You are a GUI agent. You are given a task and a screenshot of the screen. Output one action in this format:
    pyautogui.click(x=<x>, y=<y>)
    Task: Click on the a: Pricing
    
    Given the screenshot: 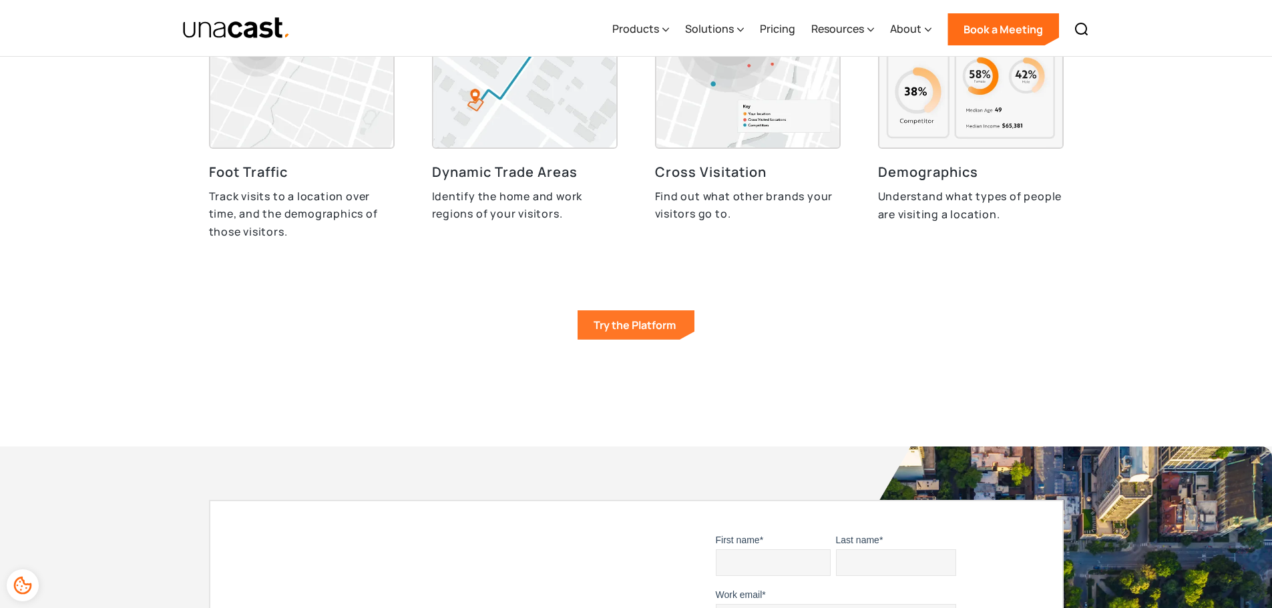 What is the action you would take?
    pyautogui.click(x=777, y=29)
    